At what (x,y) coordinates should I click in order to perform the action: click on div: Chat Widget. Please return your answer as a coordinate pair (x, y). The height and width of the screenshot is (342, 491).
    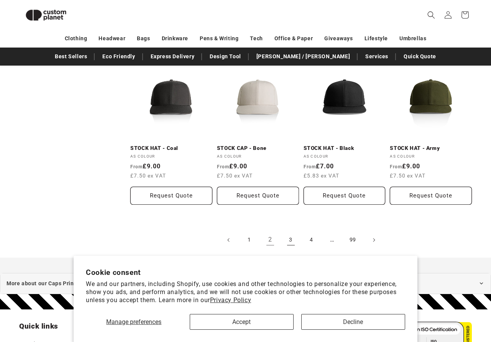
    Looking at the image, I should click on (425, 301).